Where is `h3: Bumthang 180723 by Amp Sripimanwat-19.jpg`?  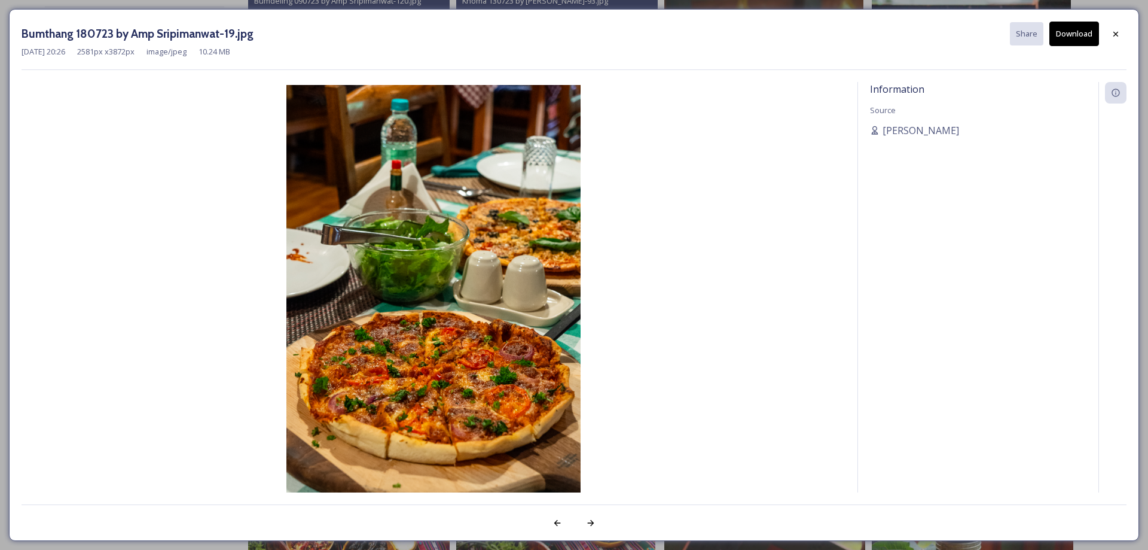 h3: Bumthang 180723 by Amp Sripimanwat-19.jpg is located at coordinates (138, 33).